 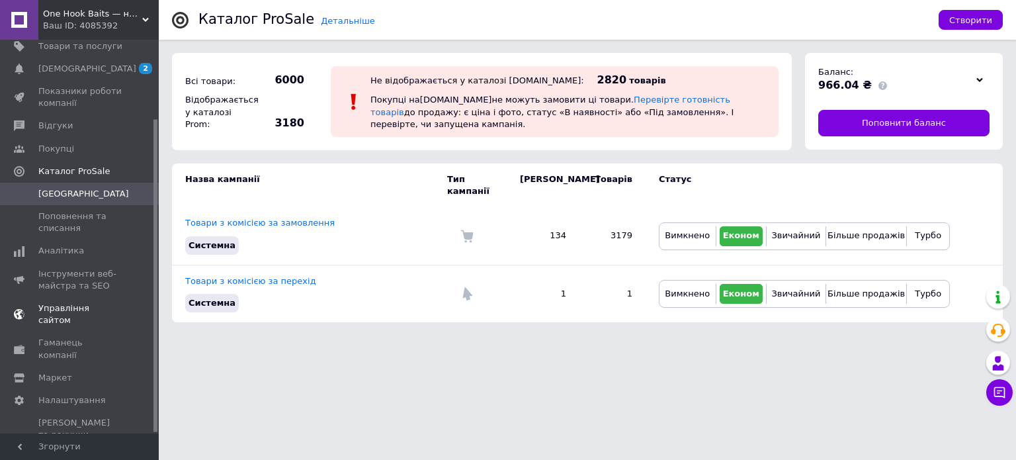 What do you see at coordinates (281, 123) in the screenshot?
I see `span: 3180` at bounding box center [281, 123].